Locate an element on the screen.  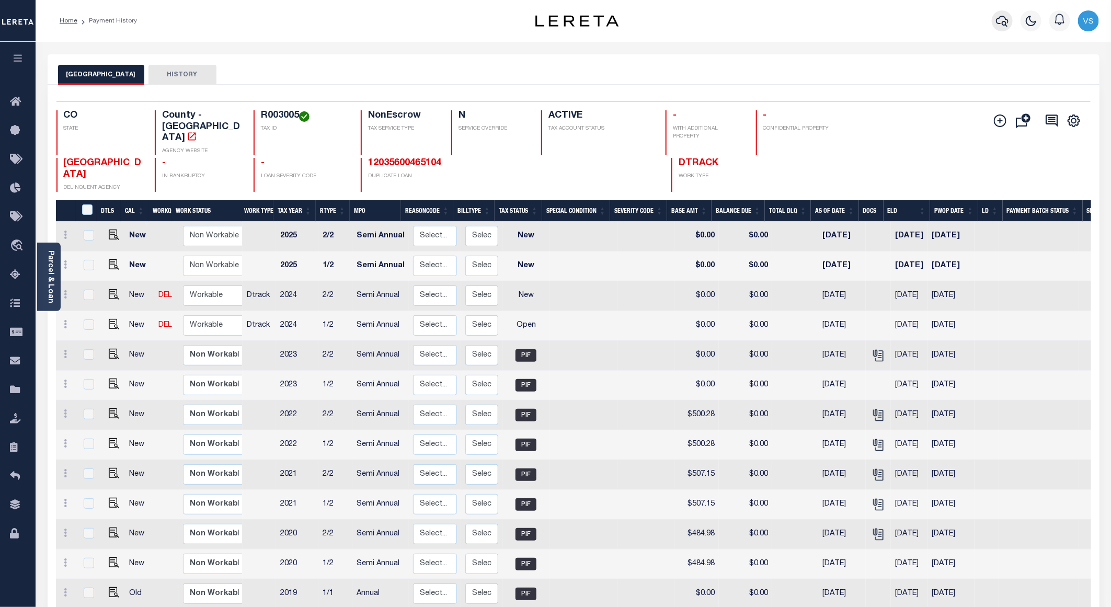
th: RType: activate to sort column ascending is located at coordinates (333, 211).